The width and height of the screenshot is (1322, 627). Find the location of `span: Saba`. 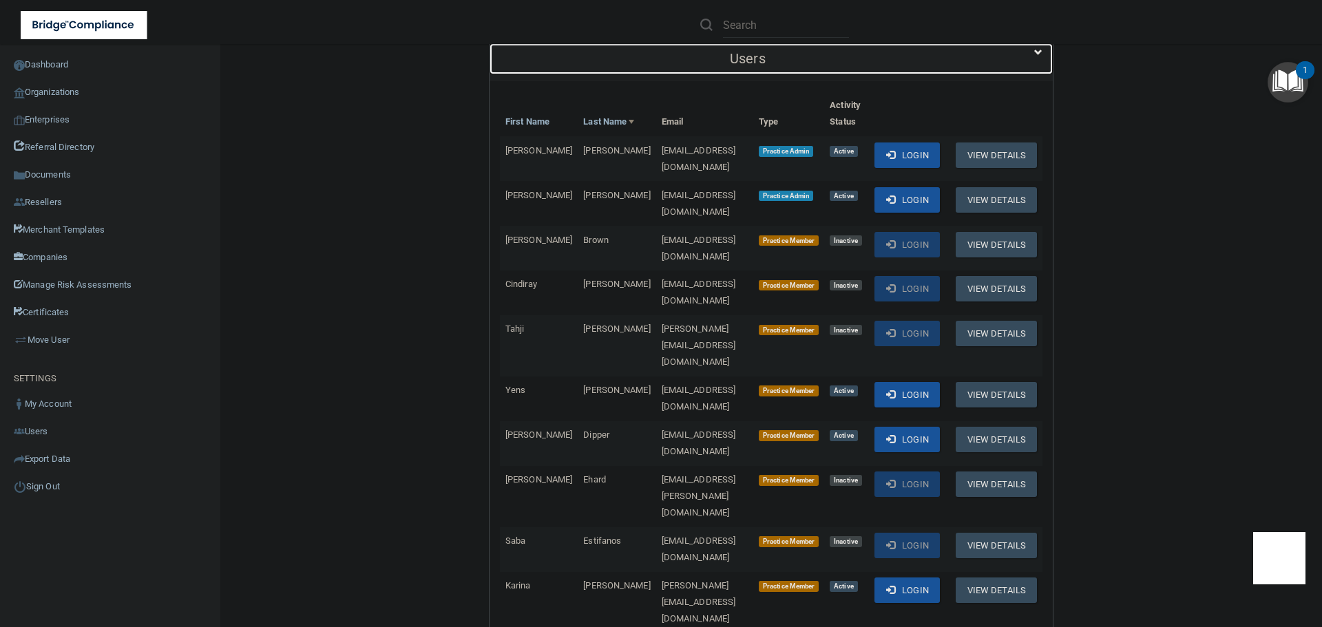

span: Saba is located at coordinates (515, 540).